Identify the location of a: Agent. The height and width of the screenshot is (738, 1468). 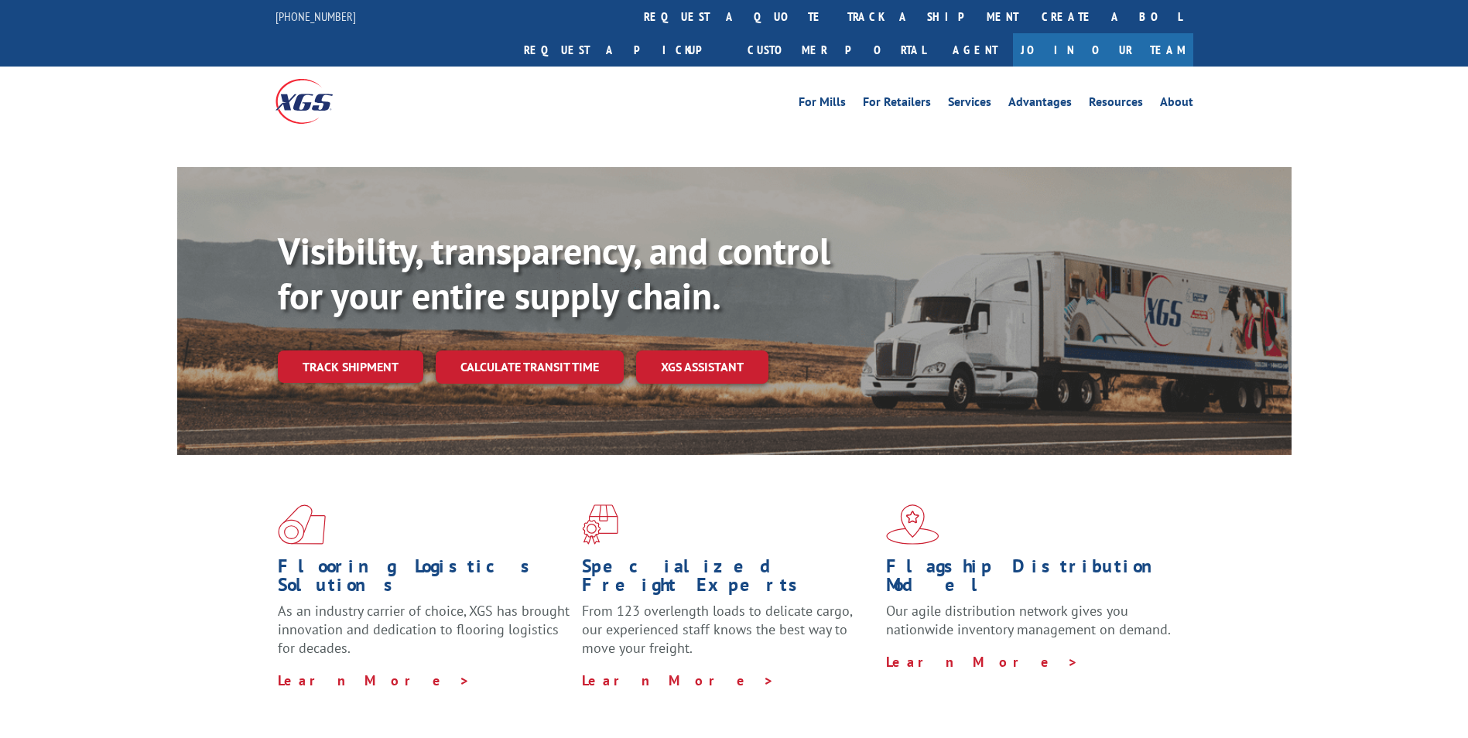
(975, 50).